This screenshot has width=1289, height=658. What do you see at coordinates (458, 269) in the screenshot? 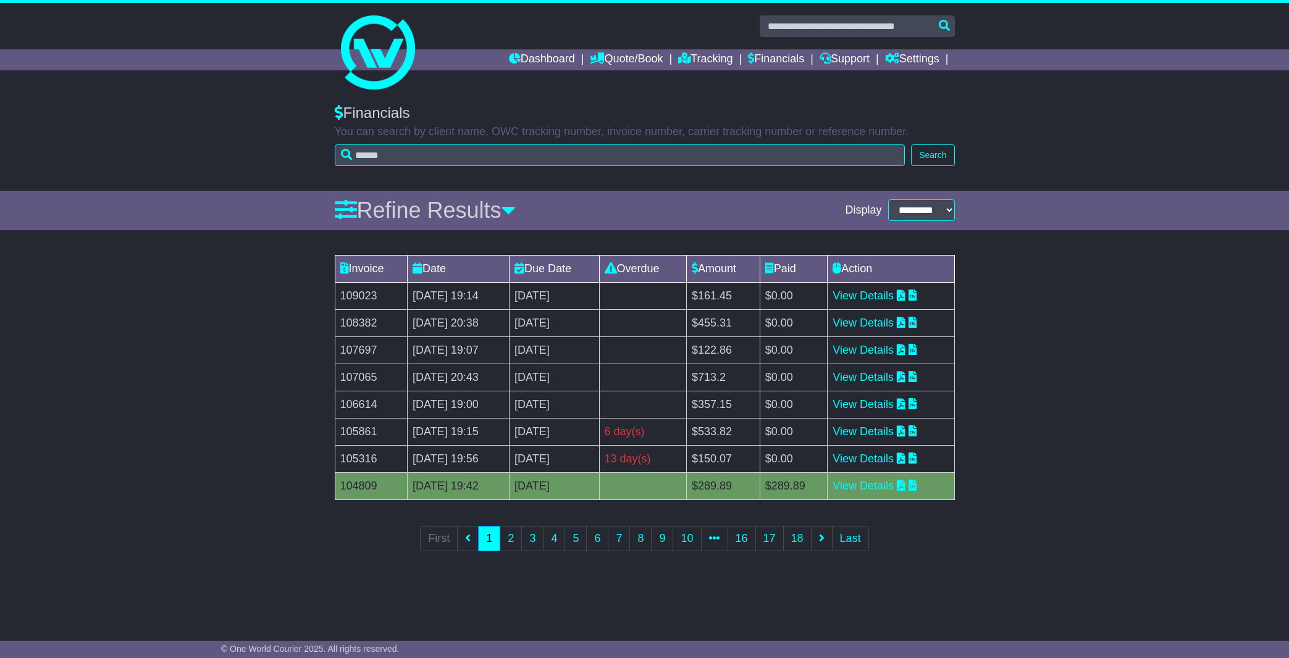
I see `td: Date` at bounding box center [458, 269].